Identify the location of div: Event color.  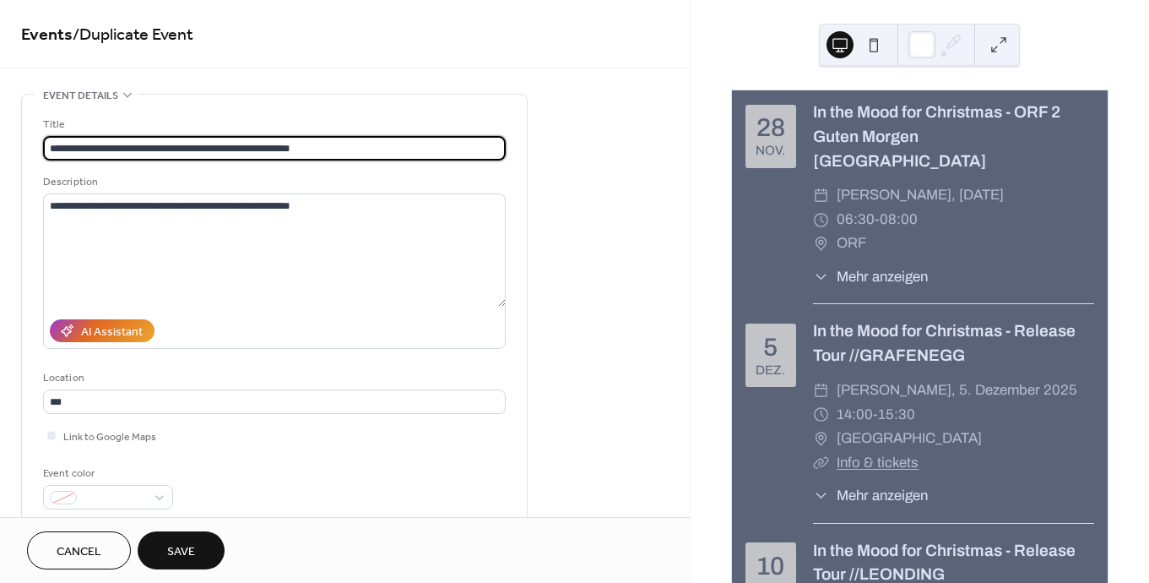
(106, 473).